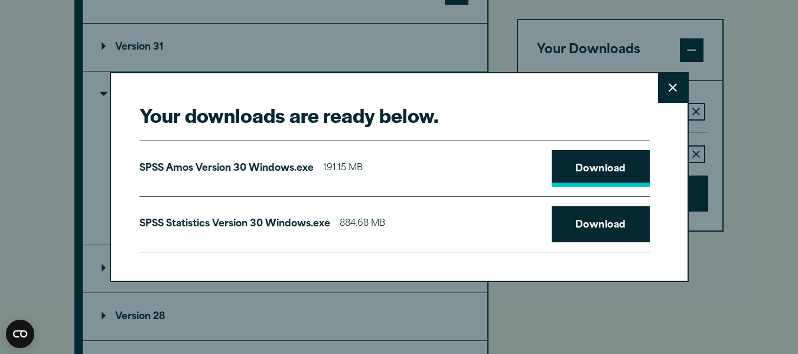 This screenshot has height=354, width=798. What do you see at coordinates (362, 224) in the screenshot?
I see `span: 884.68 MB` at bounding box center [362, 224].